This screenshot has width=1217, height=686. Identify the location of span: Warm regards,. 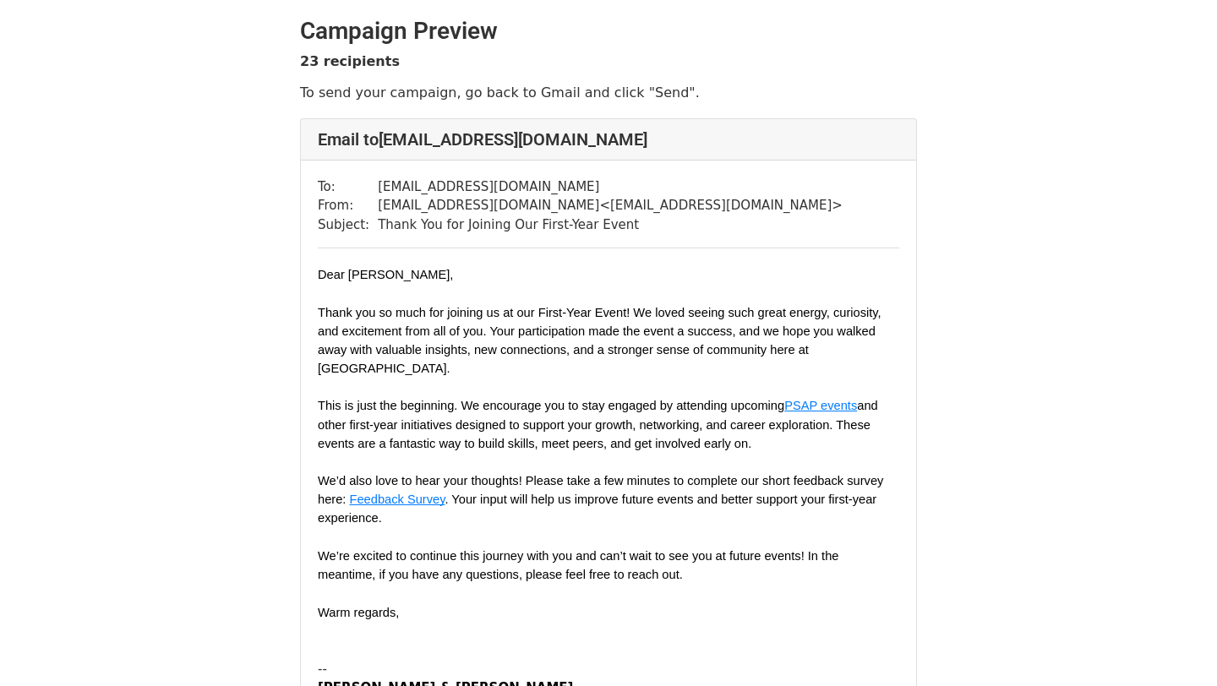
(358, 613).